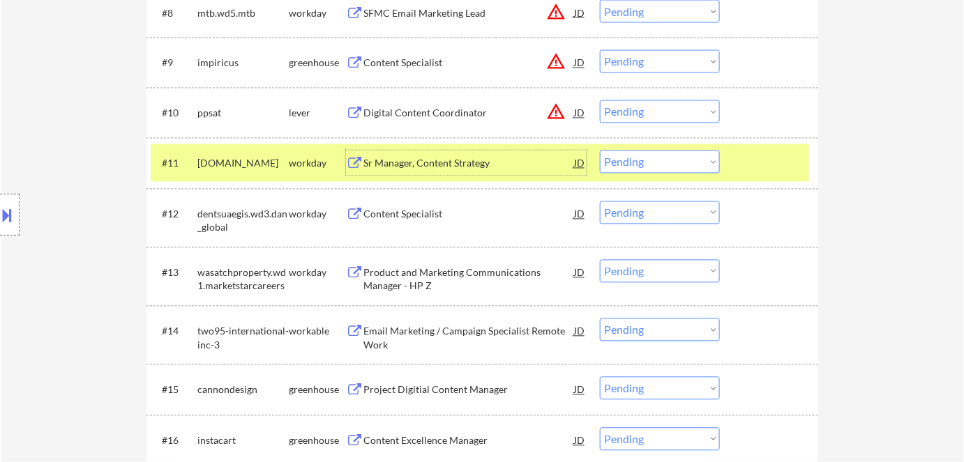  Describe the element at coordinates (469, 391) in the screenshot. I see `div: Project Digitial Content Manager` at that location.